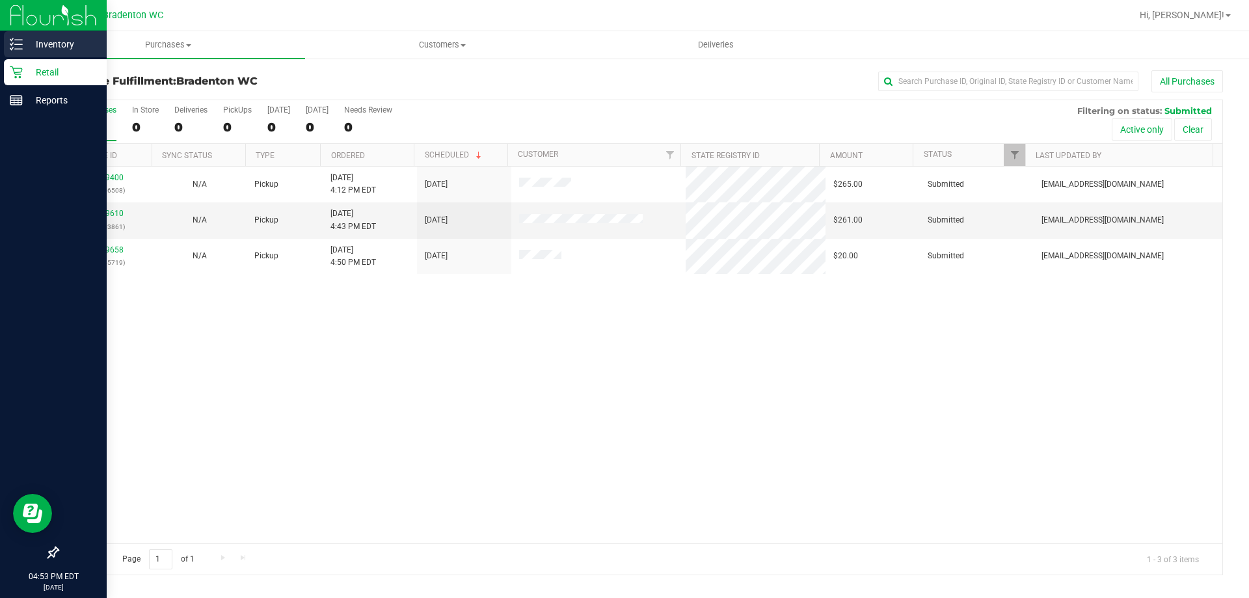 This screenshot has height=598, width=1249. I want to click on p: Reports, so click(62, 100).